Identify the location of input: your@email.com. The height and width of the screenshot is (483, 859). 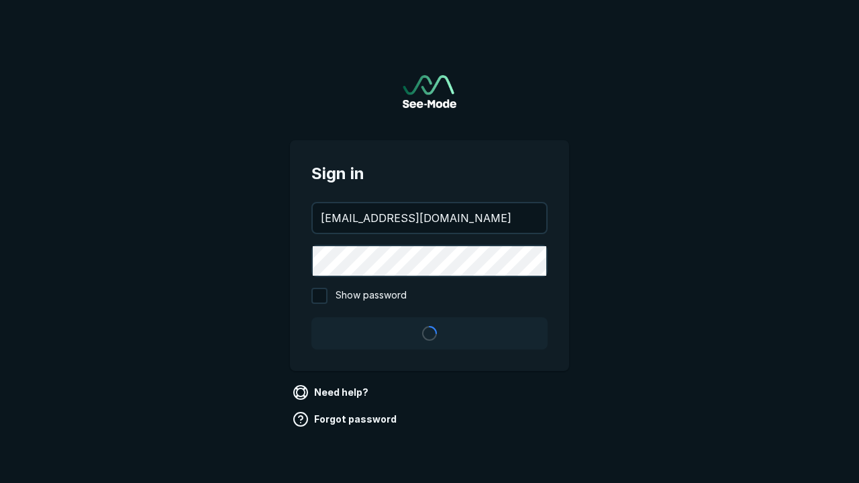
(429, 218).